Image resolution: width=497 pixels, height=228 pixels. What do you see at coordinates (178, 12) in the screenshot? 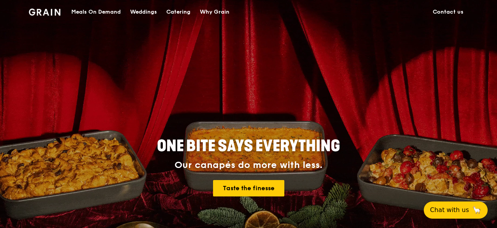
I see `div: Catering` at bounding box center [178, 12].